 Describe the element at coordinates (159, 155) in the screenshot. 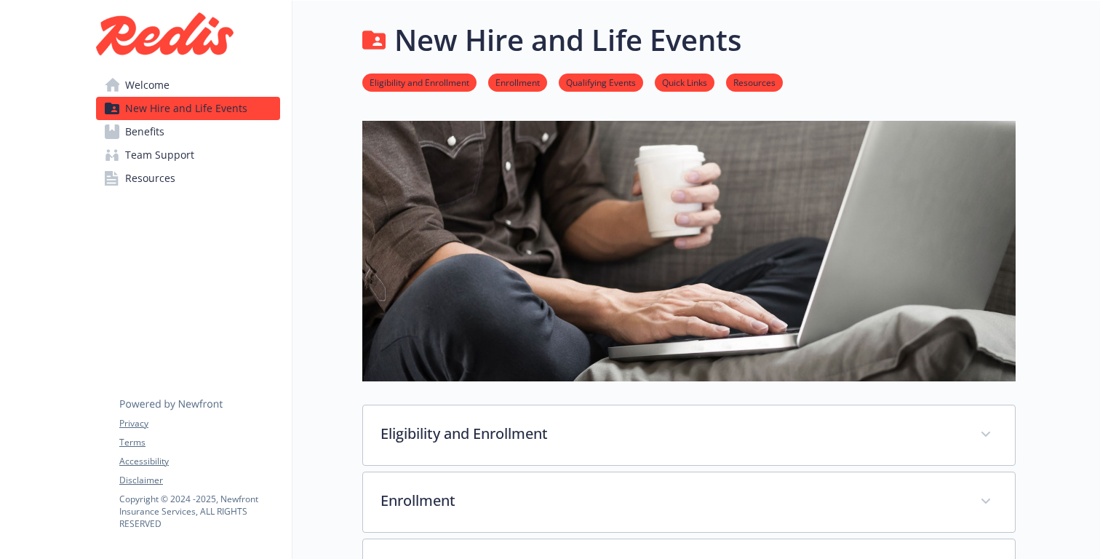

I see `span: Team Support` at that location.